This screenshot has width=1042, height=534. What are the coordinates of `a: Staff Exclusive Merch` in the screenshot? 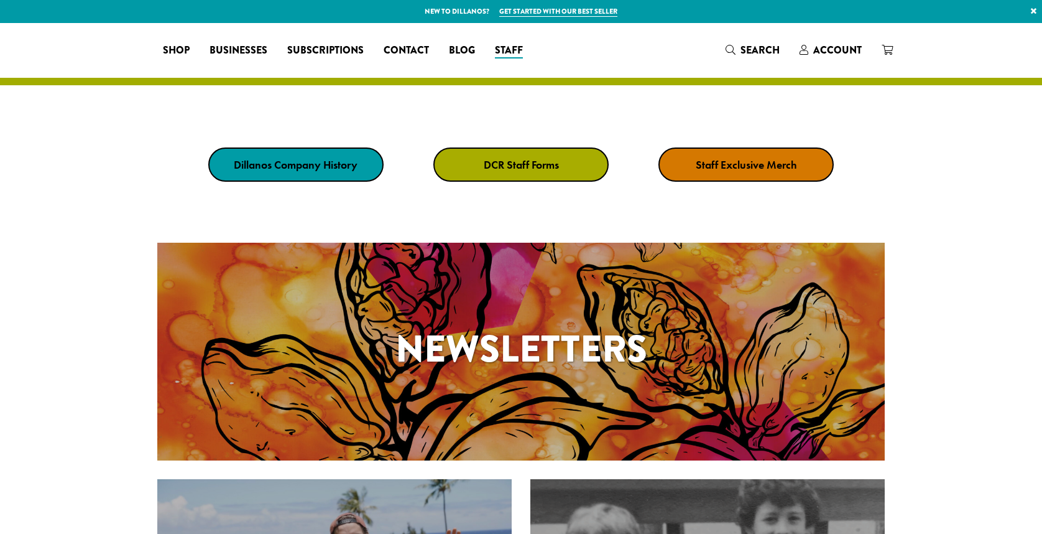 It's located at (746, 164).